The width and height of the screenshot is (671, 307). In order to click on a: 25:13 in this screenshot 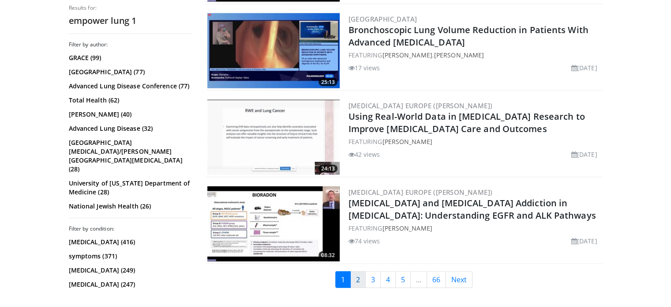, I will do `click(274, 51)`.